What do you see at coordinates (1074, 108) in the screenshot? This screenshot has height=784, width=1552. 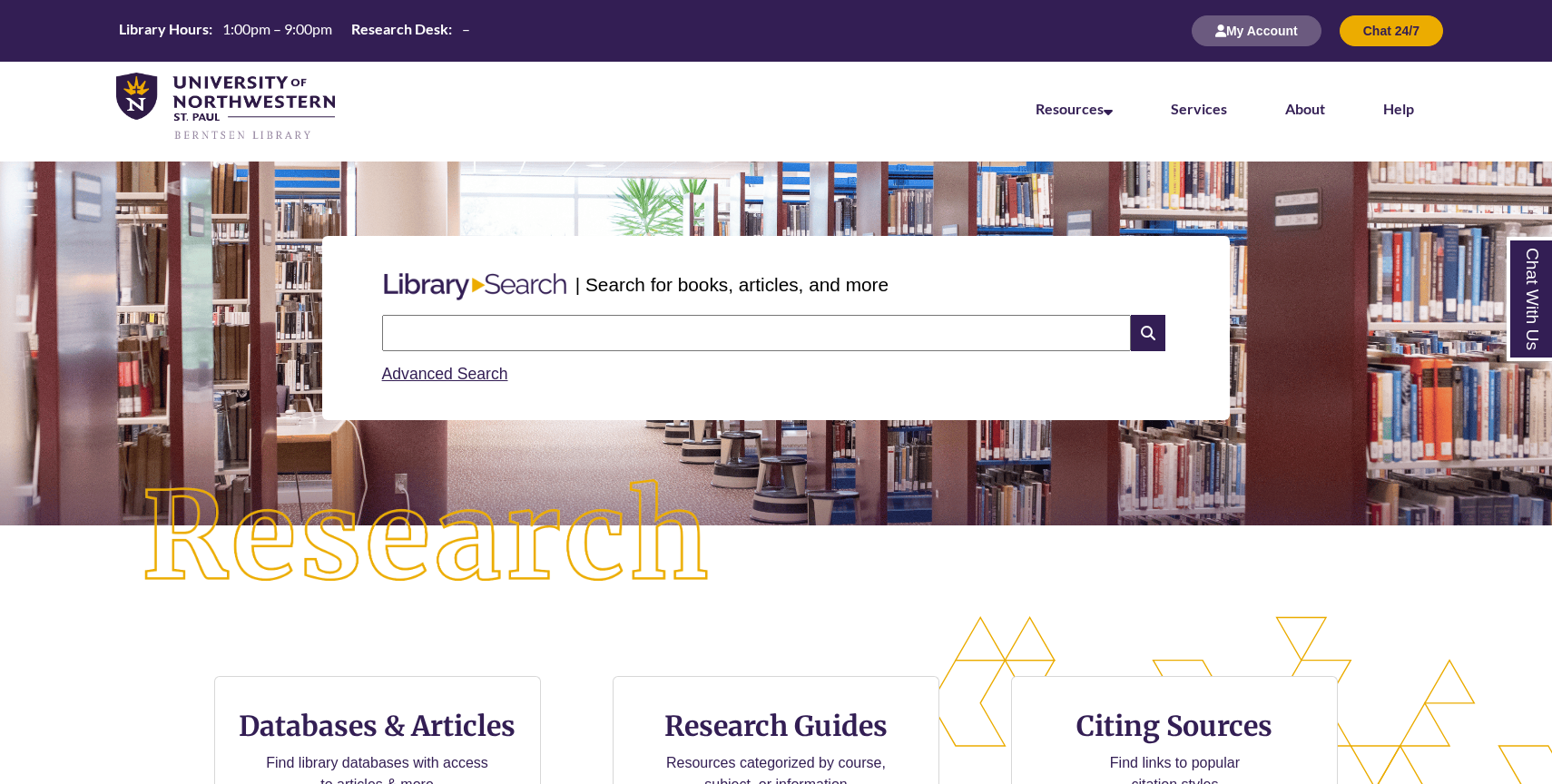 I see `a: Resources` at bounding box center [1074, 108].